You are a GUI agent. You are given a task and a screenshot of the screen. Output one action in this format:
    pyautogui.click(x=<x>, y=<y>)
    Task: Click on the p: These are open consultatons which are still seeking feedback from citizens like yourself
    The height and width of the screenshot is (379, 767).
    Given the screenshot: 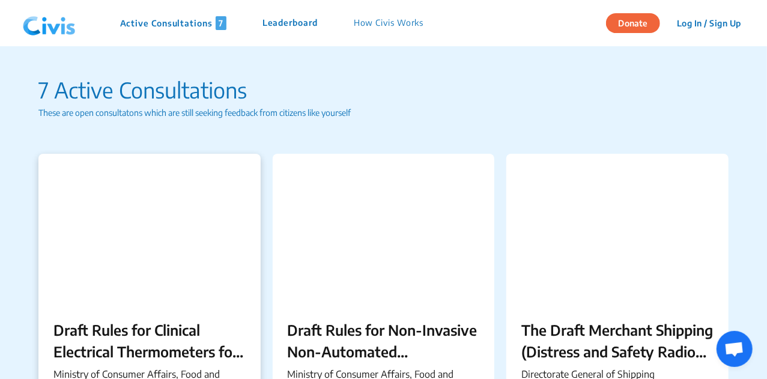 What is the action you would take?
    pyautogui.click(x=383, y=112)
    